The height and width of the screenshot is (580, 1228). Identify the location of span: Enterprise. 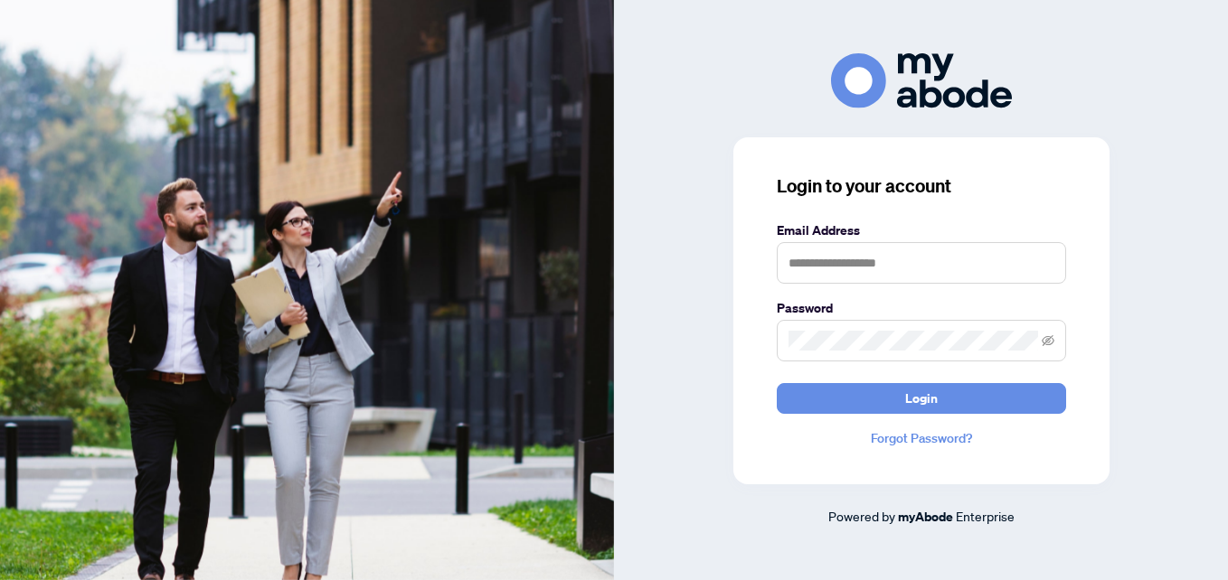
(984, 516).